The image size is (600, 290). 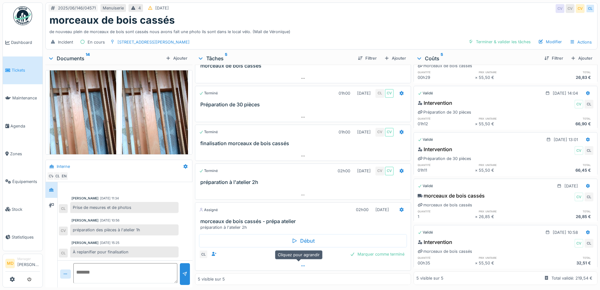 I want to click on div: 26,85 €, so click(x=508, y=216).